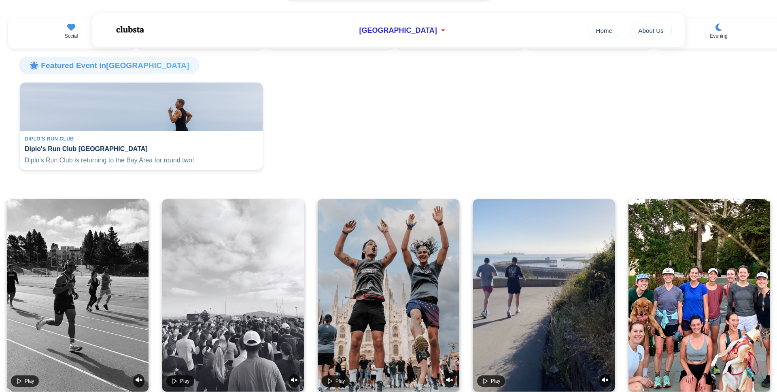 The image size is (777, 392). I want to click on img: SF Coffee Club, so click(699, 295).